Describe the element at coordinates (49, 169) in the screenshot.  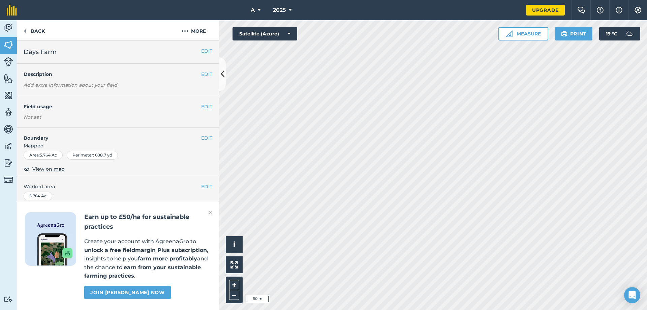
I see `span: View on map` at that location.